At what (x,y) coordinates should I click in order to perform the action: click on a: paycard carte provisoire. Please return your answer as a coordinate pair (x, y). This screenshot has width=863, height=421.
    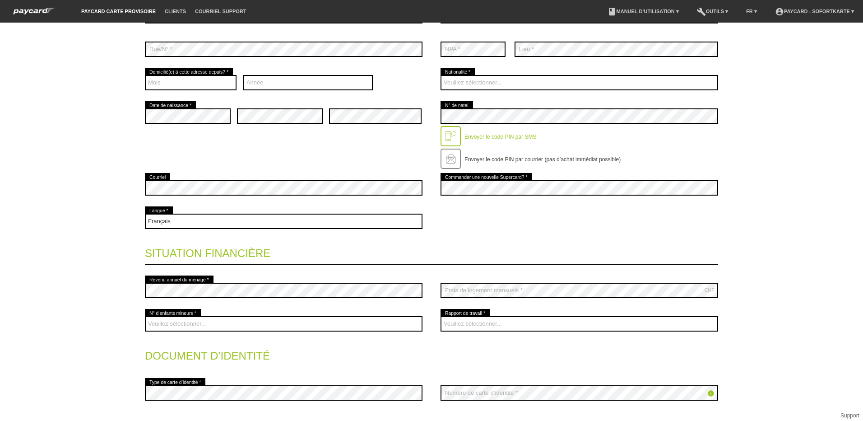
    Looking at the image, I should click on (118, 11).